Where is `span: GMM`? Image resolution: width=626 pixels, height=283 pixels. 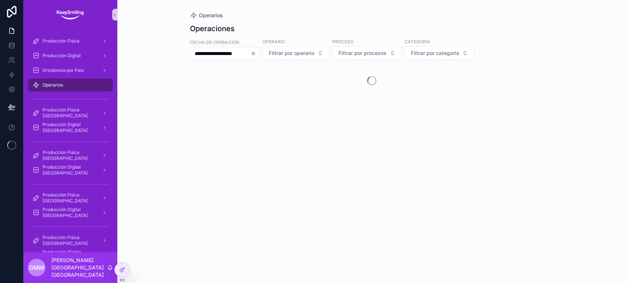
span: GMM is located at coordinates (37, 268).